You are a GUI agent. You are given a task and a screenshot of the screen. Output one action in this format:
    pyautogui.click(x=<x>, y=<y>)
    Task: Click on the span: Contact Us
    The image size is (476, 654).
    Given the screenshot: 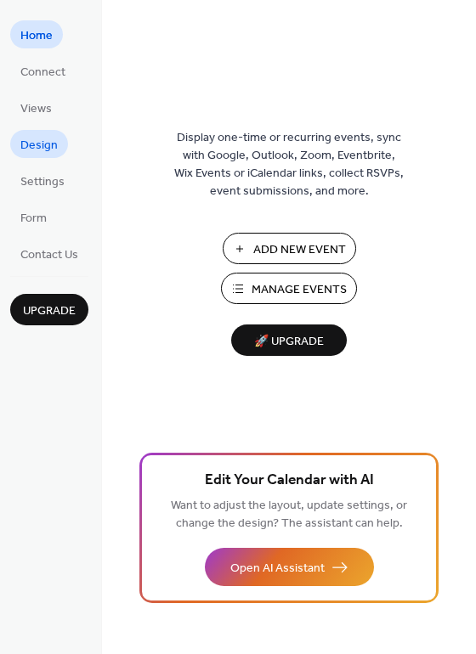 What is the action you would take?
    pyautogui.click(x=49, y=255)
    